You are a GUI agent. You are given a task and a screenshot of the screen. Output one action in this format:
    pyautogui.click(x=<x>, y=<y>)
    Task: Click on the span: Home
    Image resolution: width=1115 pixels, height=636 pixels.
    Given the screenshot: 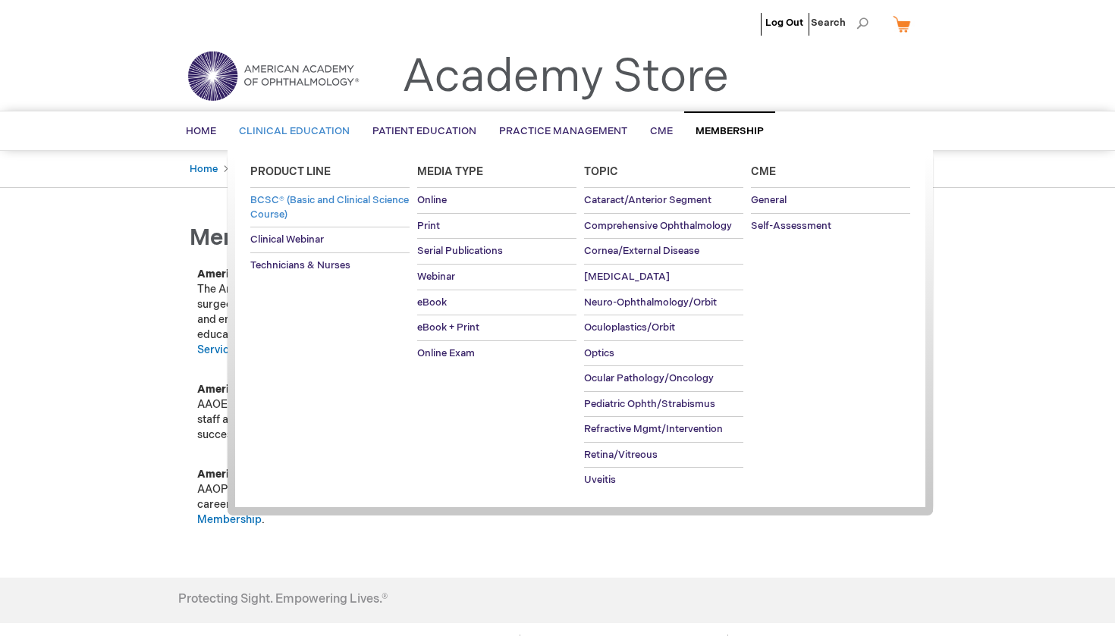 What is the action you would take?
    pyautogui.click(x=201, y=131)
    